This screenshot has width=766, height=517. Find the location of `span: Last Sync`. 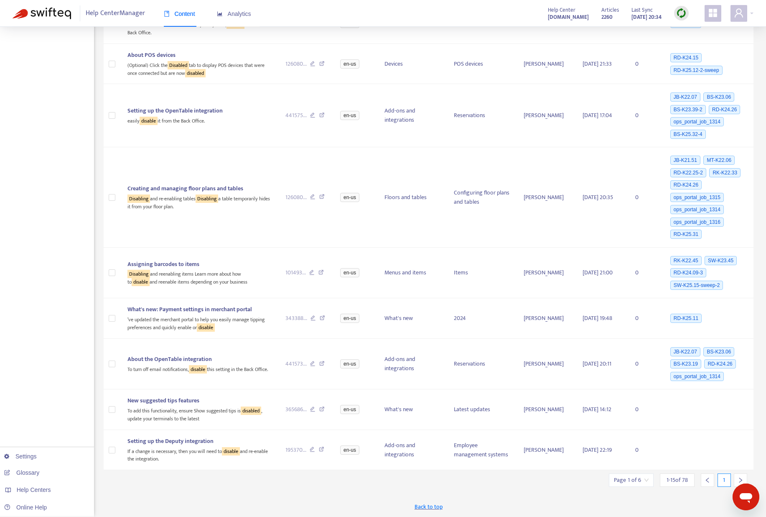

span: Last Sync is located at coordinates (642, 10).